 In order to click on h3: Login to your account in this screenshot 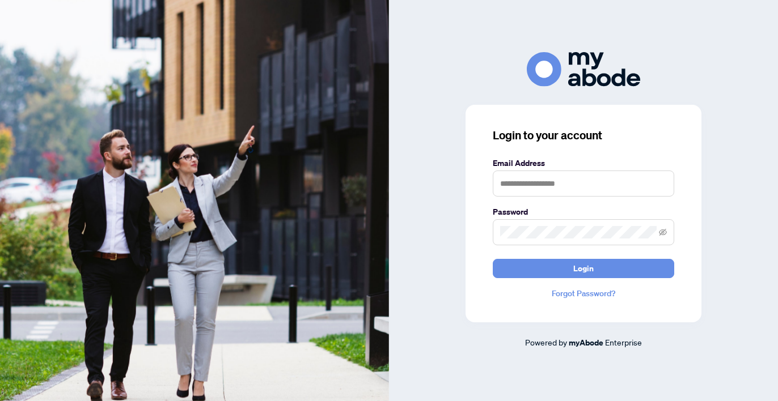, I will do `click(583, 135)`.